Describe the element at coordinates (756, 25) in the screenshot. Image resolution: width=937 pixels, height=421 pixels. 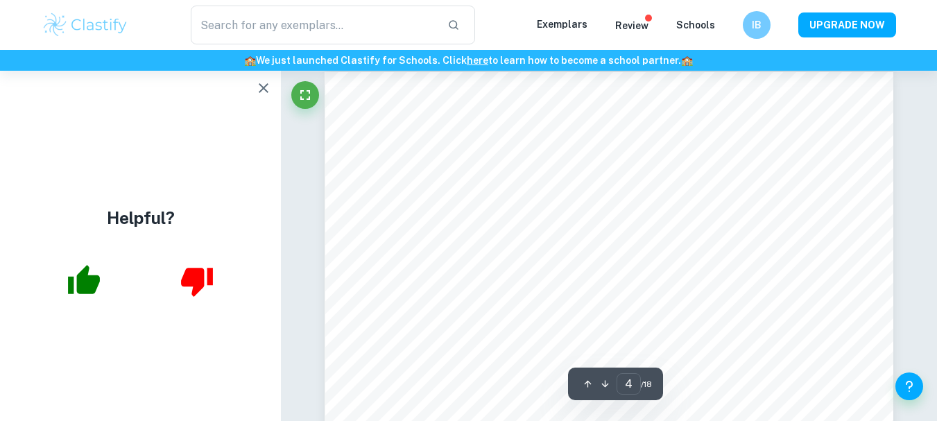
I see `h6: IB` at that location.